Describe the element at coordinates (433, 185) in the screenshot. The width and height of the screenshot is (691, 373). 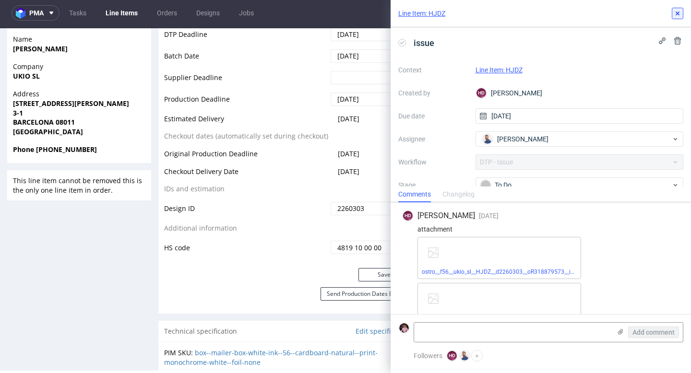
I see `label: Stage` at that location.